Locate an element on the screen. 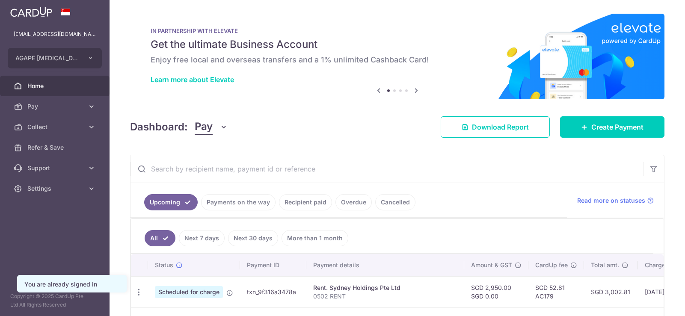 This screenshot has width=685, height=316. a: Next 7 days is located at coordinates (202, 238).